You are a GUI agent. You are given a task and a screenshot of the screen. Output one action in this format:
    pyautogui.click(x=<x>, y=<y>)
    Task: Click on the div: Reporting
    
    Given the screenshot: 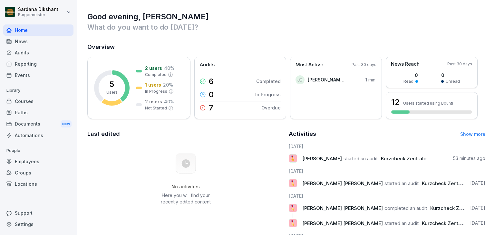 What is the action you would take?
    pyautogui.click(x=38, y=64)
    